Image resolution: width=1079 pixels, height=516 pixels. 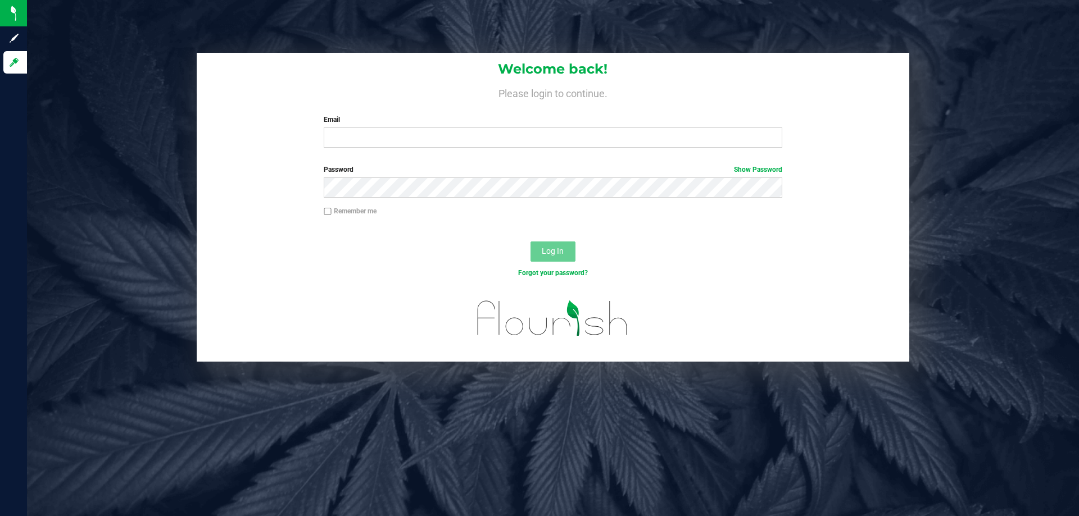 I want to click on button: Log In, so click(x=553, y=252).